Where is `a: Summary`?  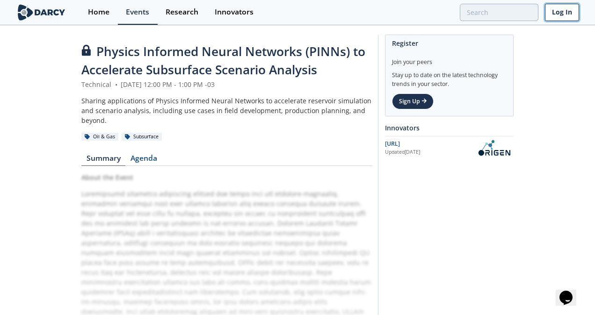 a: Summary is located at coordinates (103, 161).